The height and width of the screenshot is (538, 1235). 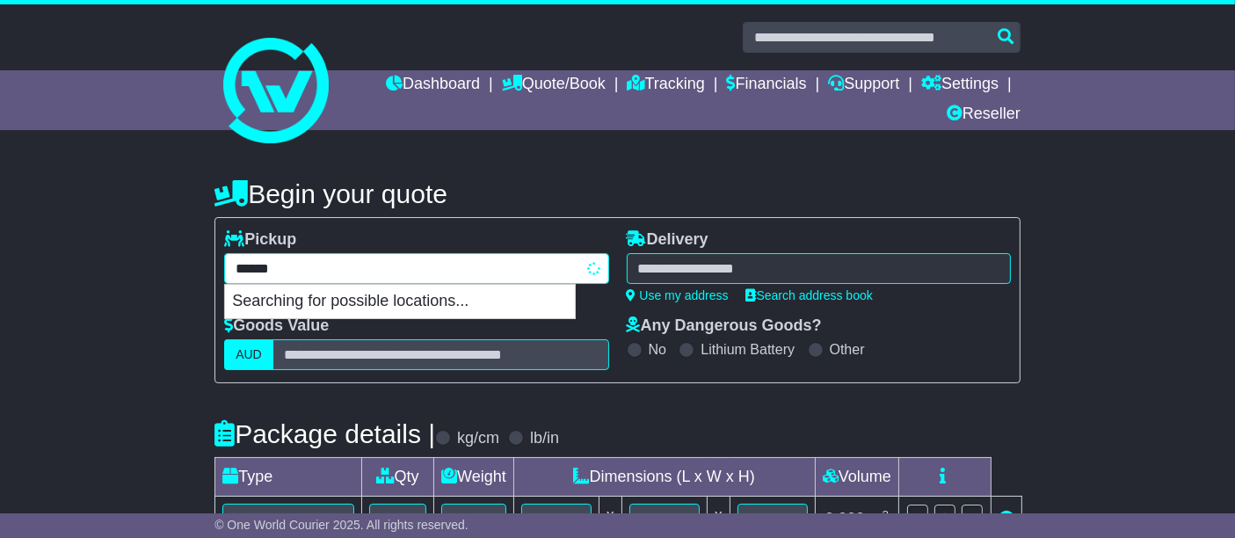 What do you see at coordinates (474, 477) in the screenshot?
I see `td: Weight` at bounding box center [474, 477].